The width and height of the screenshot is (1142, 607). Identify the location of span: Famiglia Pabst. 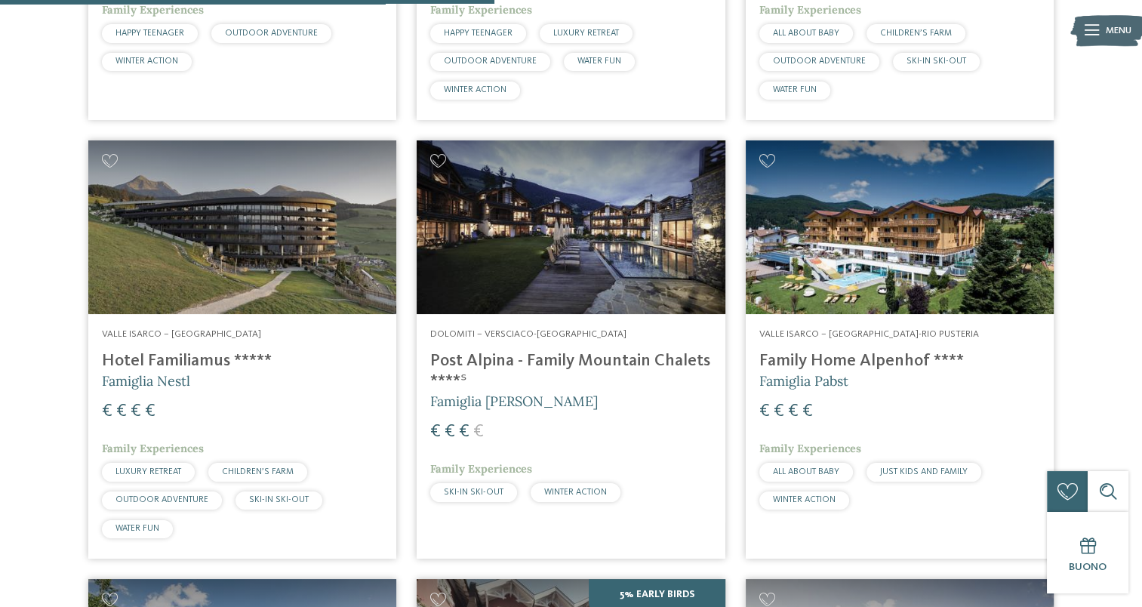
(804, 380).